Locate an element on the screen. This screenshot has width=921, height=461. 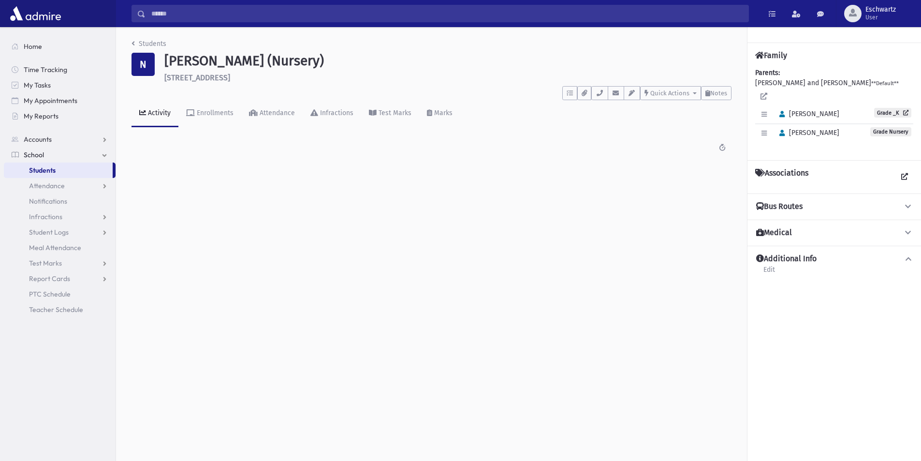
span: Attendance is located at coordinates (47, 186).